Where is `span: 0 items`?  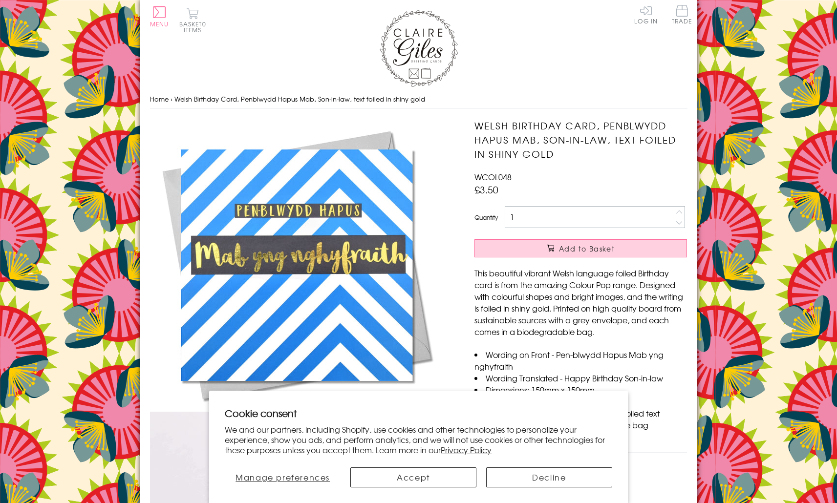
span: 0 items is located at coordinates (195, 27).